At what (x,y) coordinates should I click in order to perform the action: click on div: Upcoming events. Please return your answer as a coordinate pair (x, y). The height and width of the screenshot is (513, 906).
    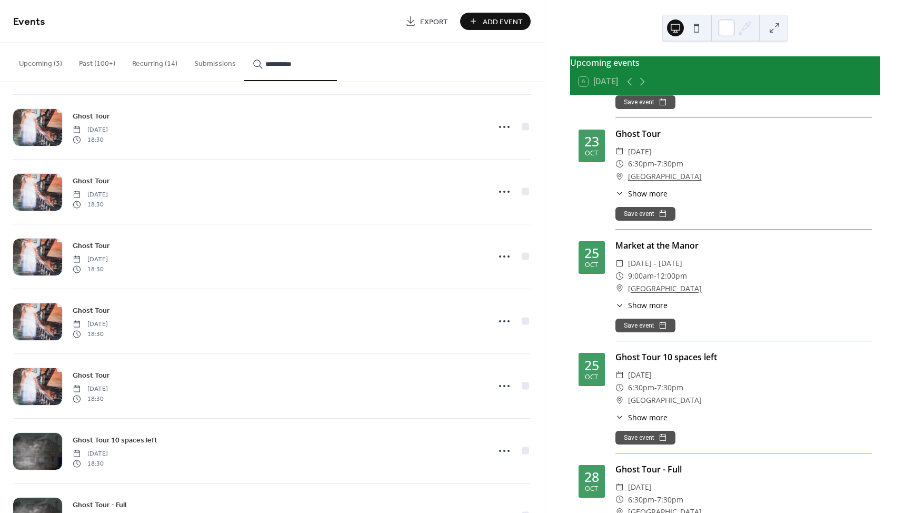
    Looking at the image, I should click on (725, 63).